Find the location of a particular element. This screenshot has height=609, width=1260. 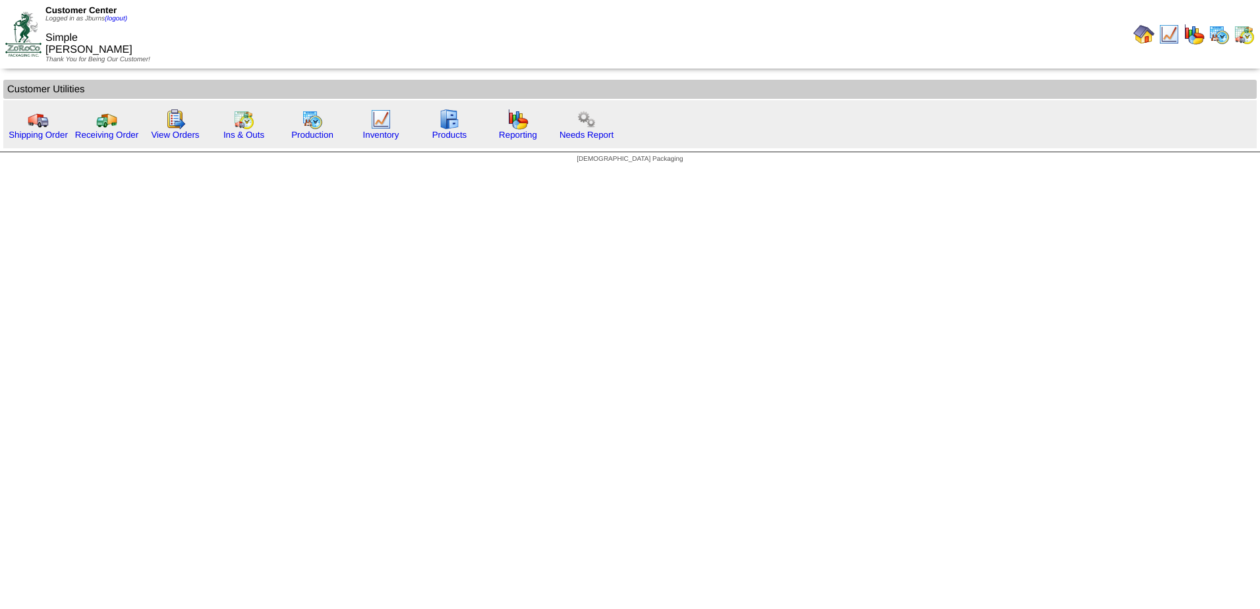

a: Inventory is located at coordinates (381, 134).